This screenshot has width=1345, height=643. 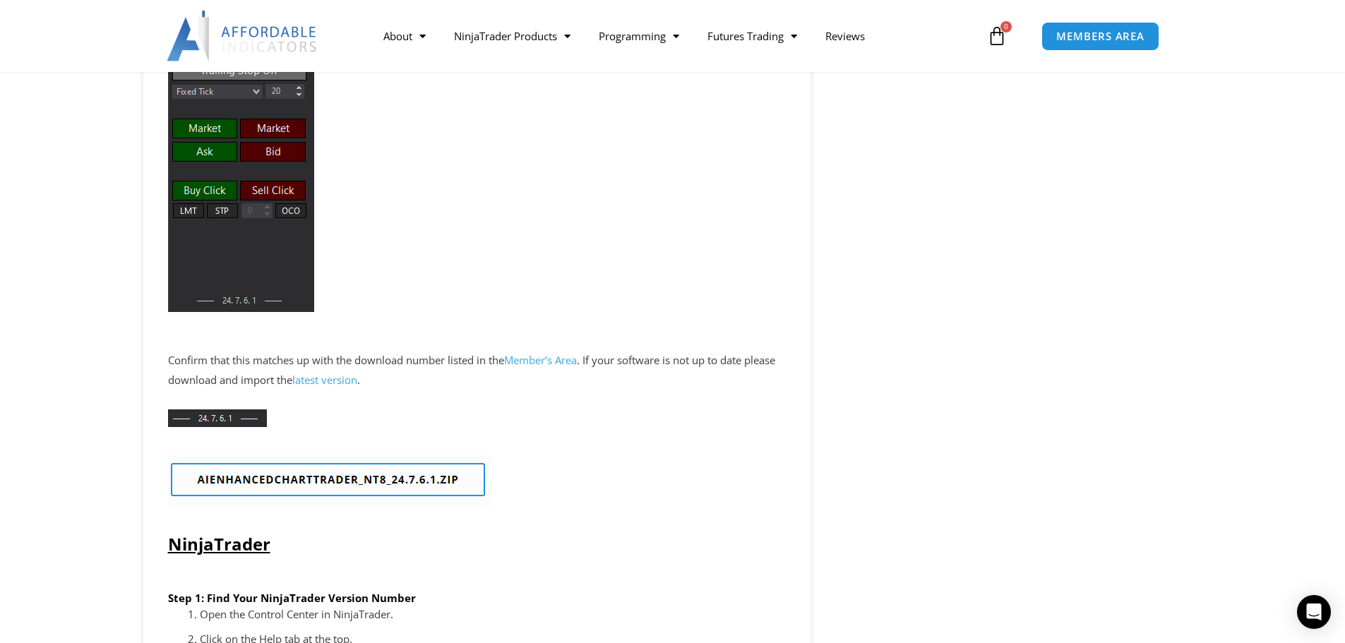 I want to click on nav: Menu, so click(x=676, y=36).